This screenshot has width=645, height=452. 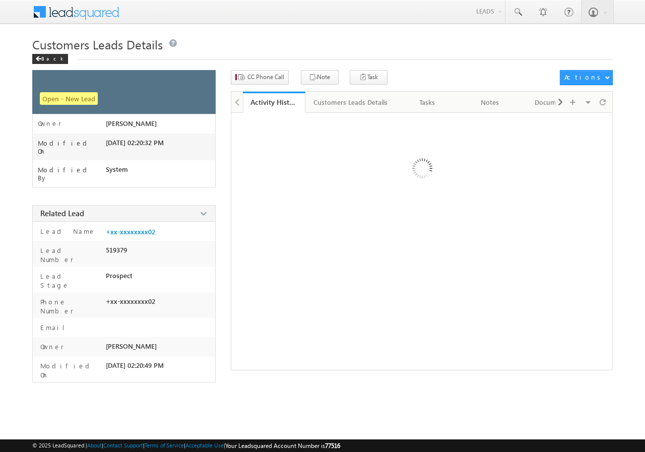 What do you see at coordinates (117, 169) in the screenshot?
I see `span: System` at bounding box center [117, 169].